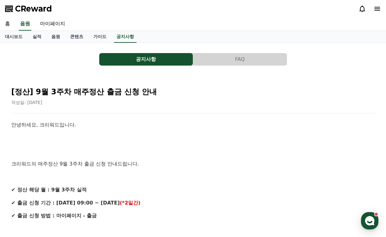 The height and width of the screenshot is (237, 386). Describe the element at coordinates (100, 37) in the screenshot. I see `a: 가이드` at that location.